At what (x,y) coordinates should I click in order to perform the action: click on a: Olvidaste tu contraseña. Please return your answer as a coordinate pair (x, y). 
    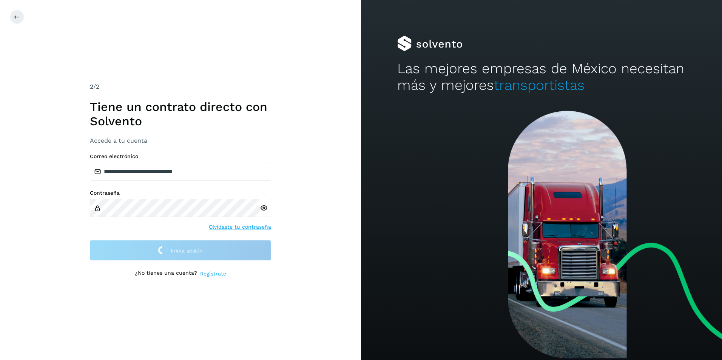
    Looking at the image, I should click on (240, 227).